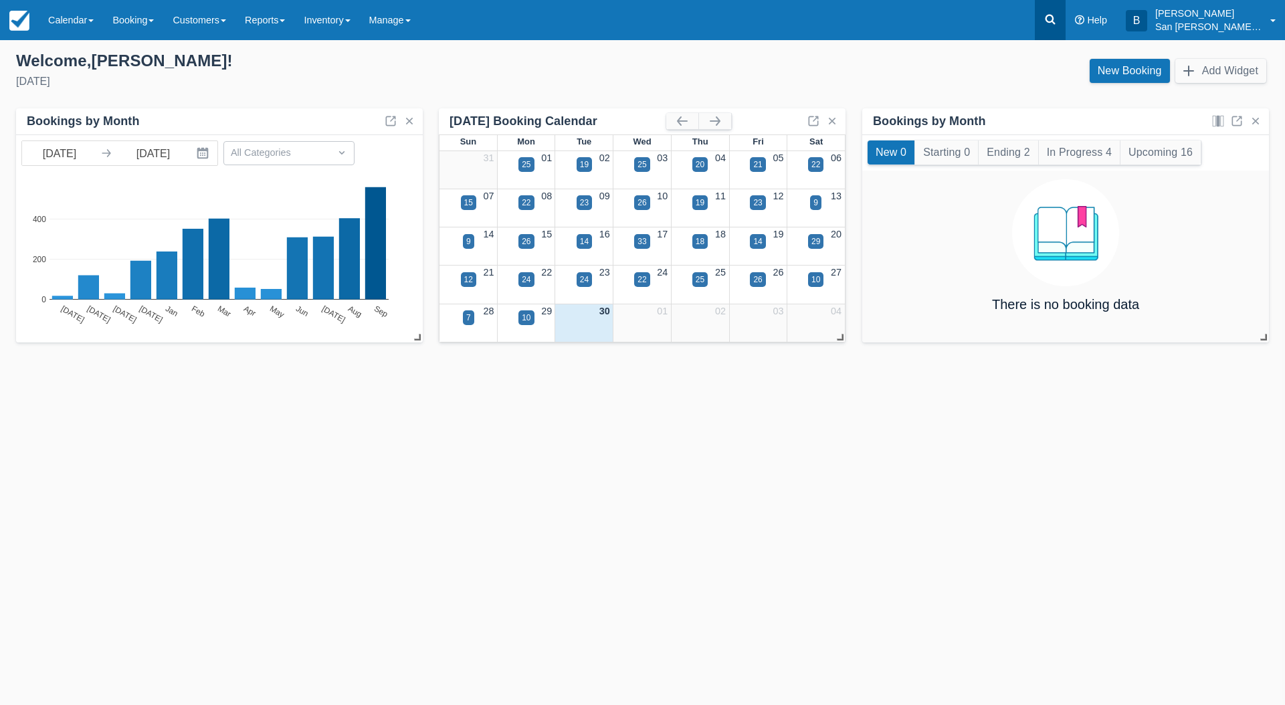  What do you see at coordinates (836, 234) in the screenshot?
I see `a: 20` at bounding box center [836, 234].